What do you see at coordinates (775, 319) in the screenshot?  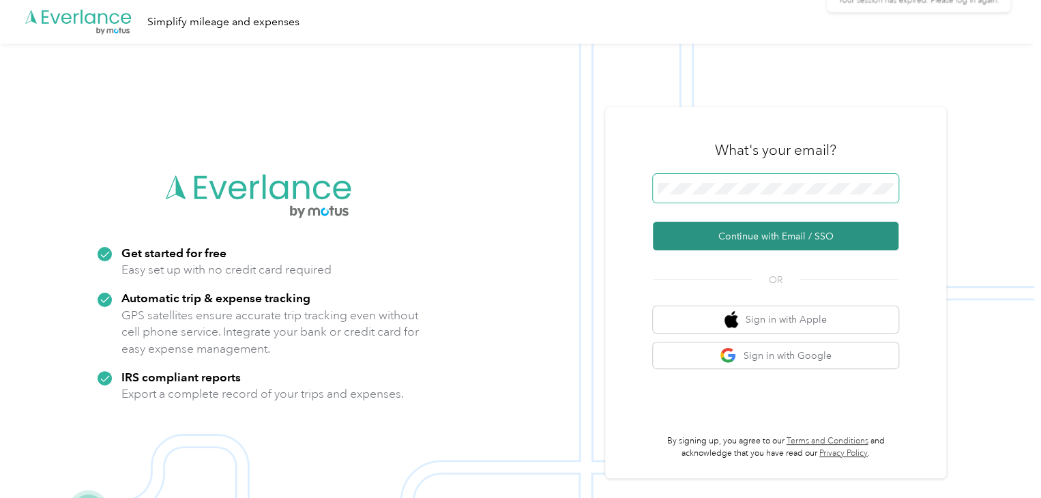 I see `button: apple logoSign in with Apple` at bounding box center [775, 319].